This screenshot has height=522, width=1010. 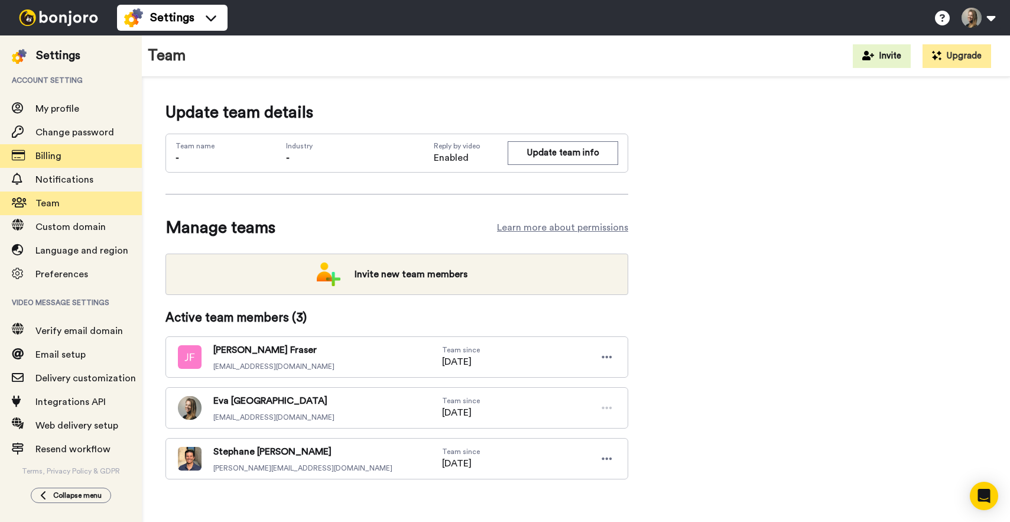 I want to click on span: Billing, so click(x=48, y=156).